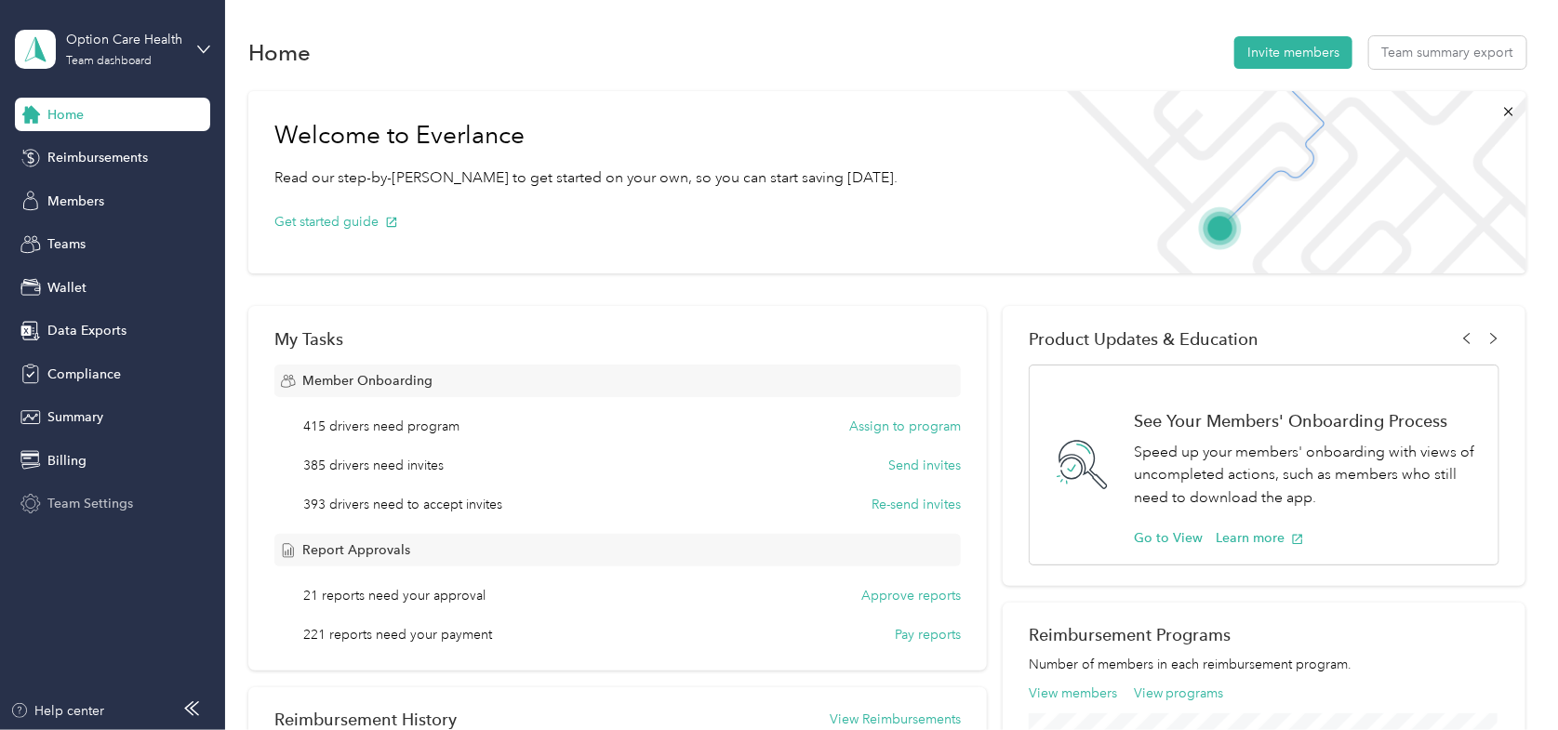  I want to click on span: Compliance, so click(84, 374).